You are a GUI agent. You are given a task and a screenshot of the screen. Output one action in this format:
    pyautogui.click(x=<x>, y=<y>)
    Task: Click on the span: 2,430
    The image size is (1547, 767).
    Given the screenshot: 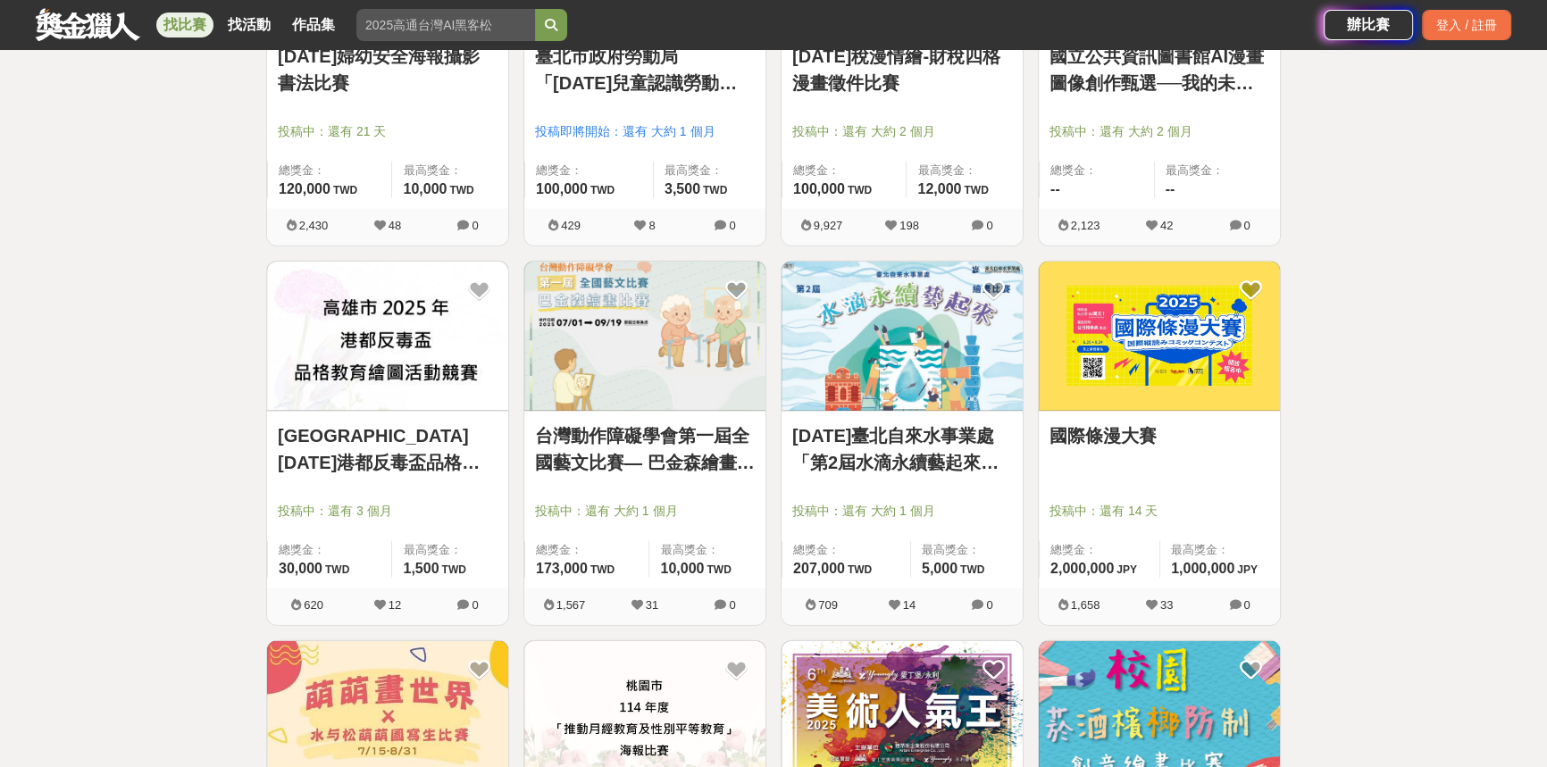 What is the action you would take?
    pyautogui.click(x=313, y=225)
    